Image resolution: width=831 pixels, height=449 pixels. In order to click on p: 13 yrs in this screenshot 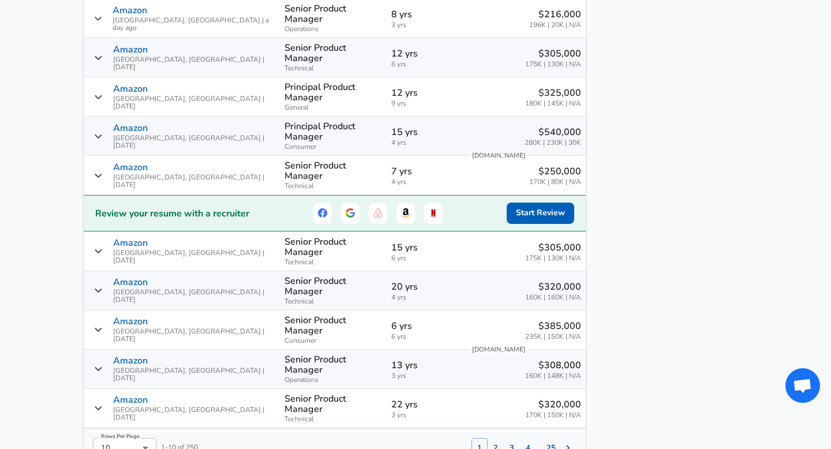, I will do `click(425, 365)`.